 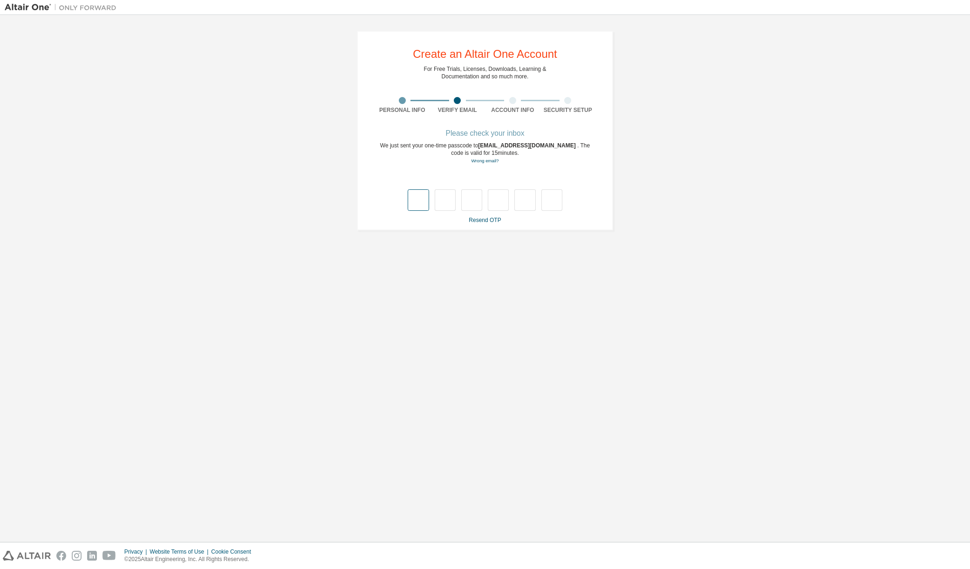 I want to click on img: facebook.svg, so click(x=61, y=555).